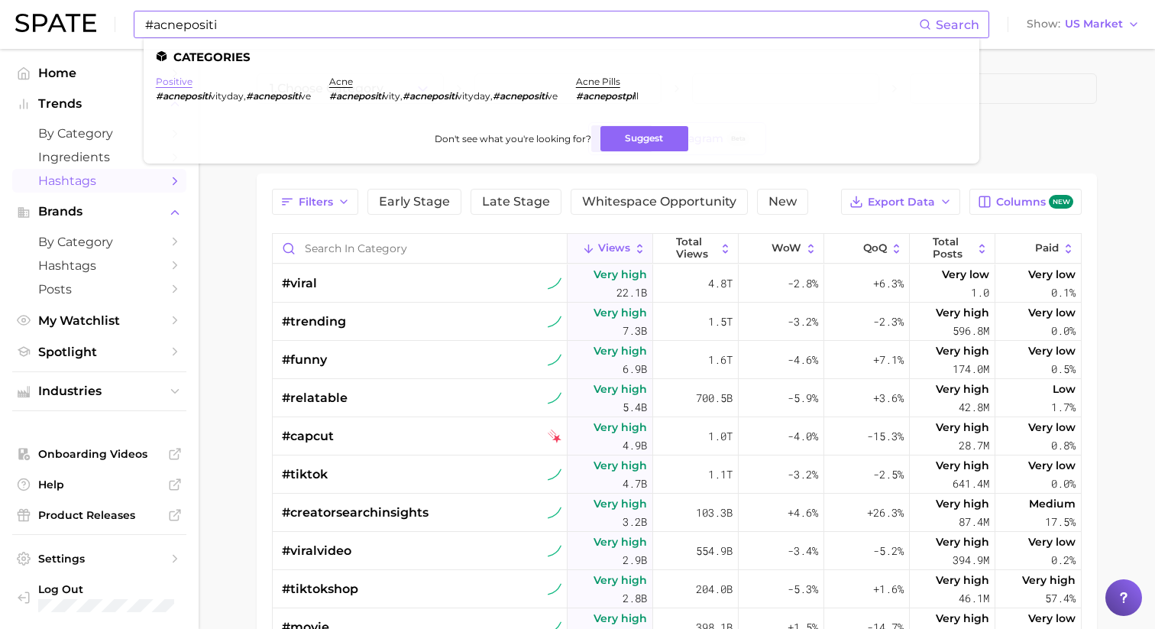 The image size is (1155, 629). What do you see at coordinates (99, 180) in the screenshot?
I see `span: Hashtags` at bounding box center [99, 180].